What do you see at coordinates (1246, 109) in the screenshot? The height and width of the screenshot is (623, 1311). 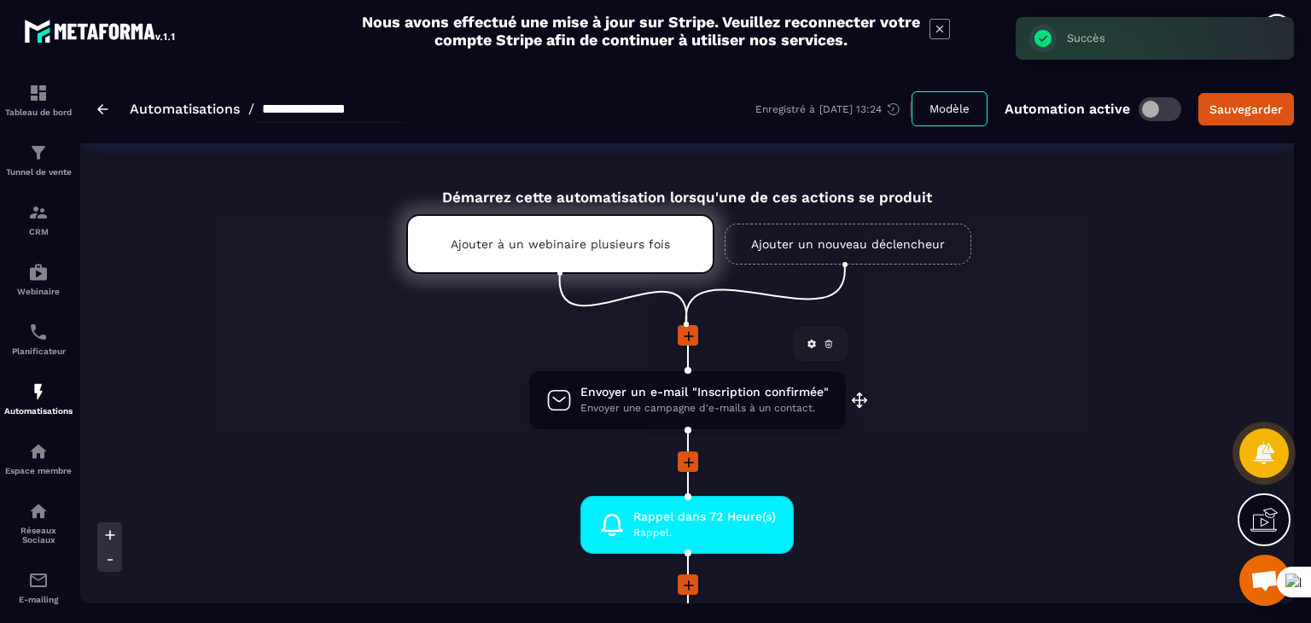 I see `button: Sauvegarder` at bounding box center [1246, 109].